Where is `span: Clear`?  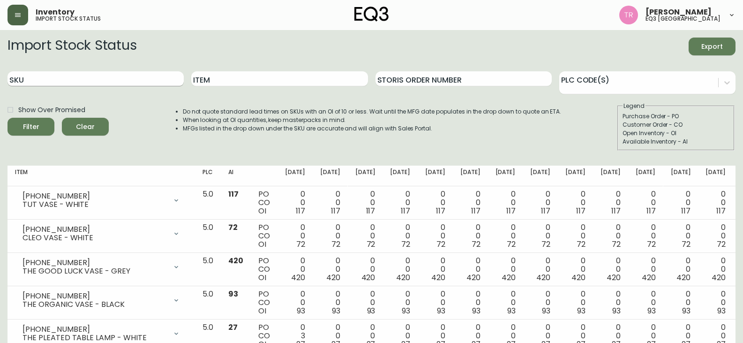
span: Clear is located at coordinates (85, 127).